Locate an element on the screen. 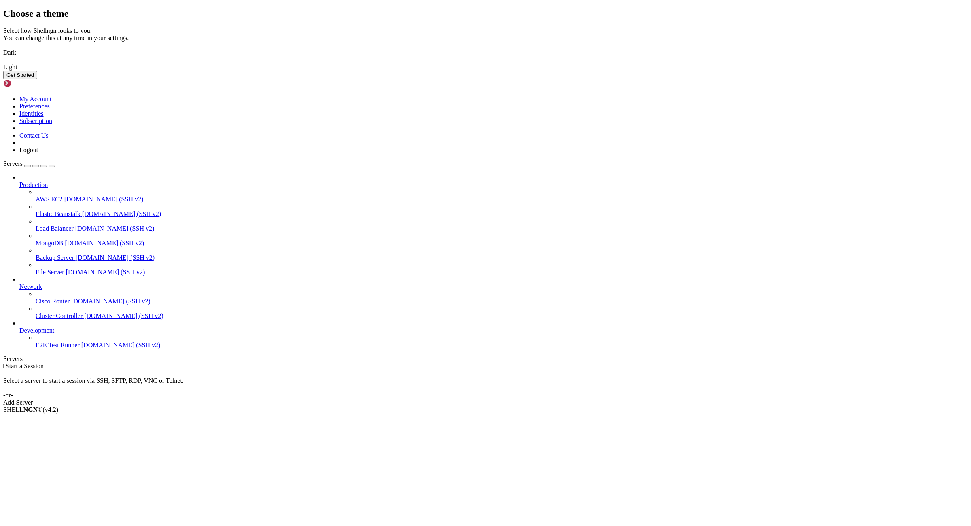 The width and height of the screenshot is (971, 526). a: Preferences is located at coordinates (34, 106).